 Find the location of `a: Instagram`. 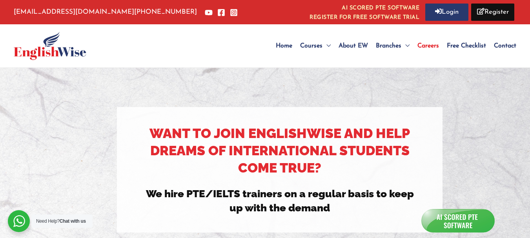

a: Instagram is located at coordinates (234, 13).